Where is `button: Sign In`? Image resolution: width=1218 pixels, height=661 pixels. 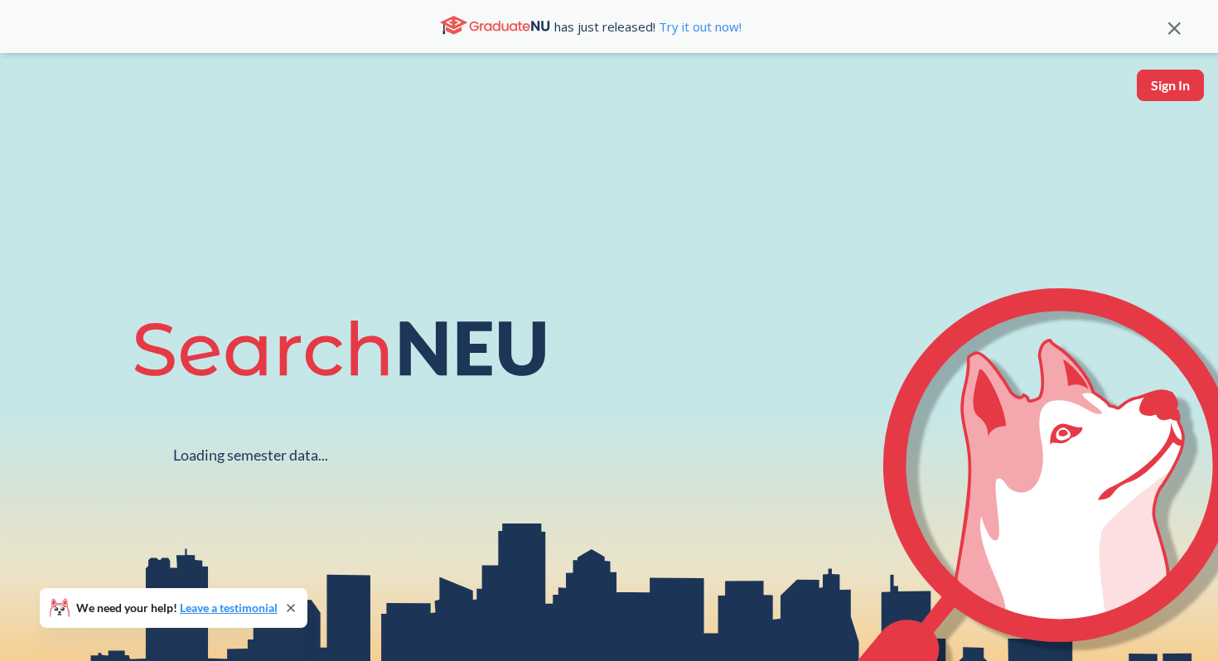
button: Sign In is located at coordinates (1170, 85).